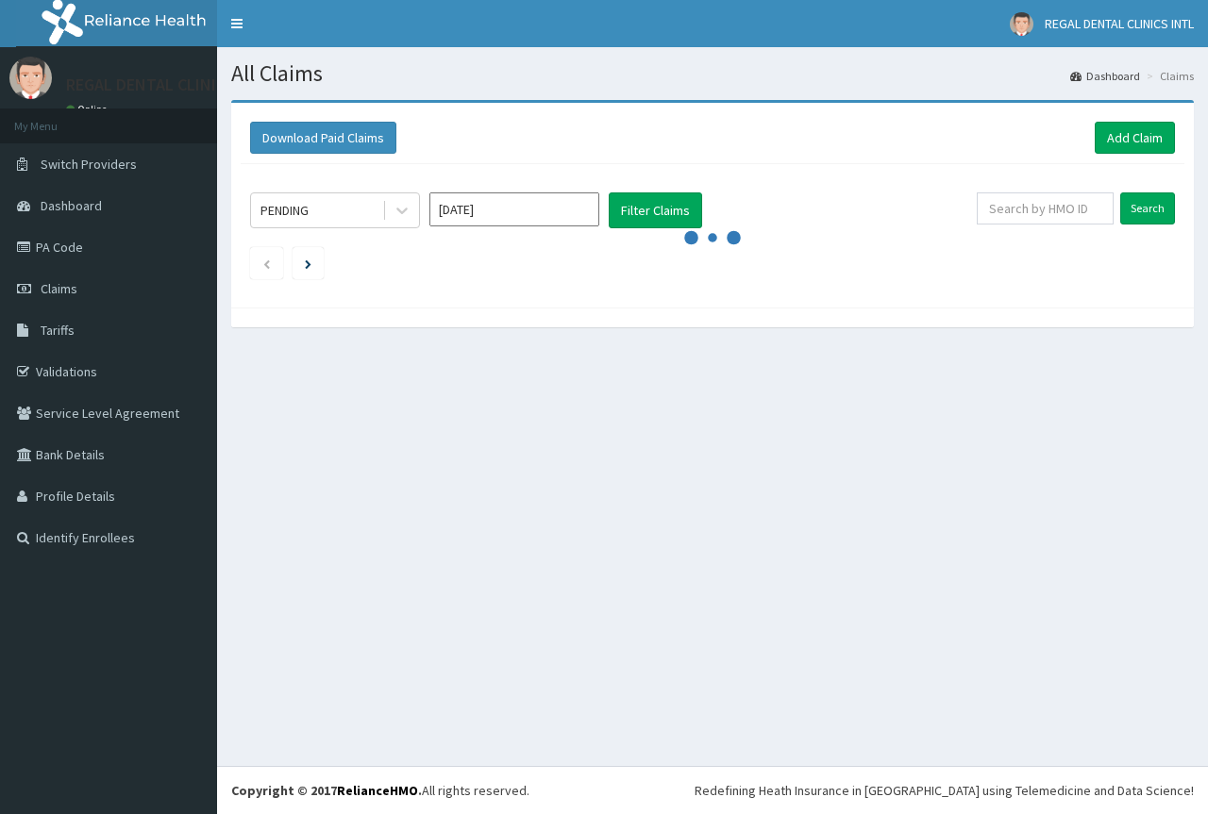 This screenshot has height=814, width=1208. I want to click on span: REGAL DENTAL CLINICS INTL, so click(1119, 24).